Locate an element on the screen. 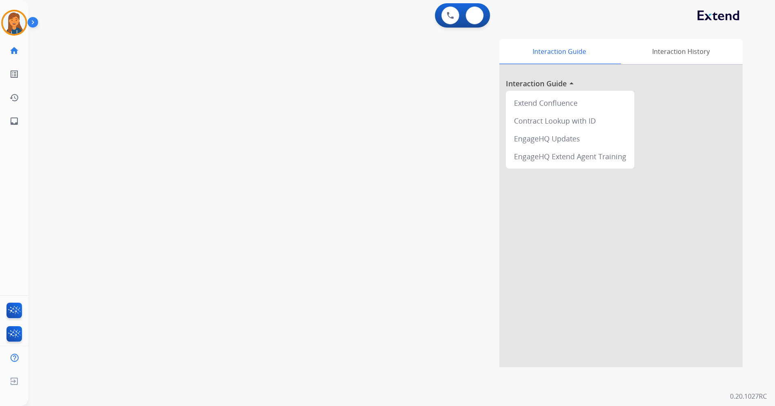 This screenshot has height=406, width=775. mat-icon: list_alt is located at coordinates (14, 74).